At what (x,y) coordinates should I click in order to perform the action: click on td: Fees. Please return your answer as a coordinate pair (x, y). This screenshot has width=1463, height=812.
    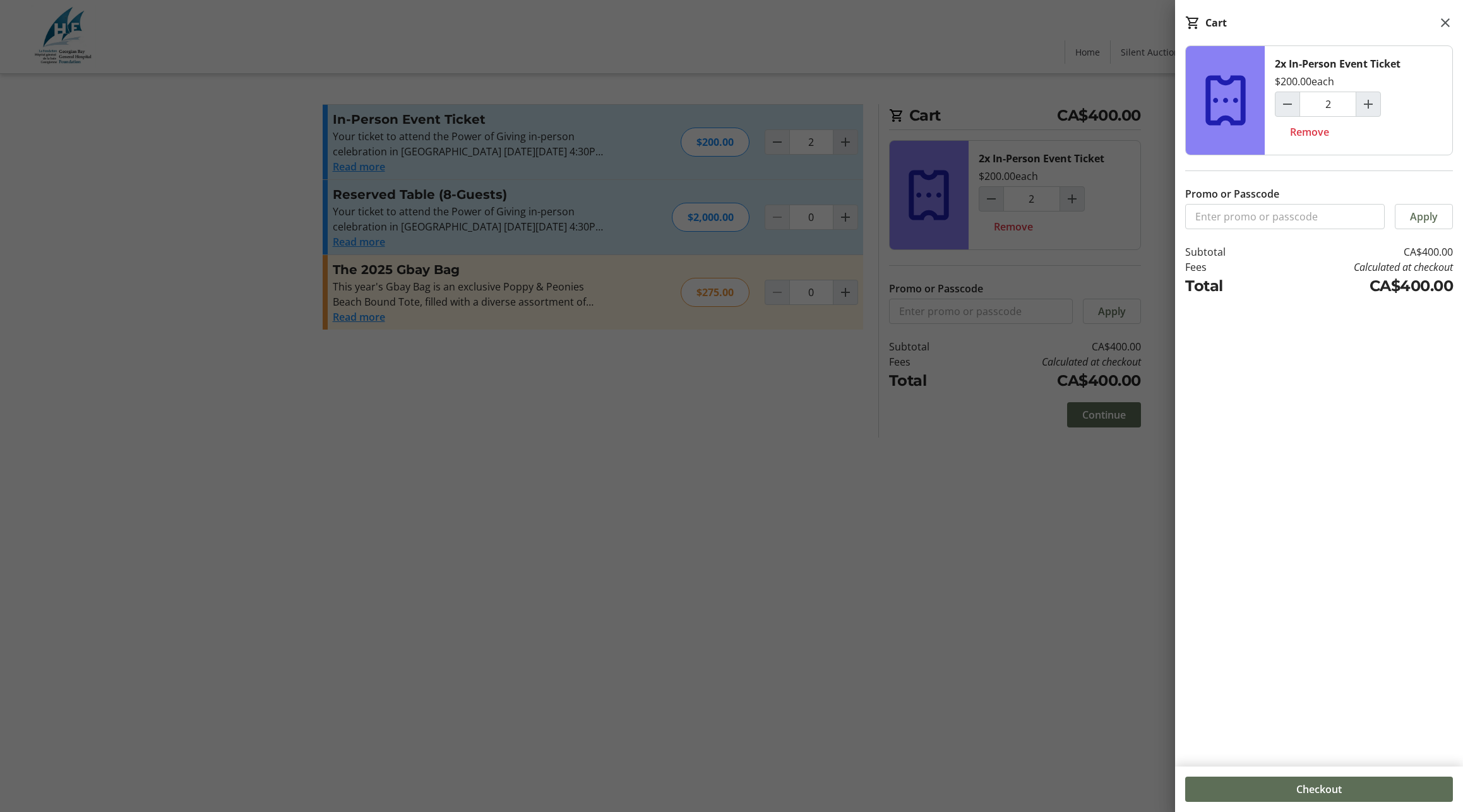
    Looking at the image, I should click on (1224, 267).